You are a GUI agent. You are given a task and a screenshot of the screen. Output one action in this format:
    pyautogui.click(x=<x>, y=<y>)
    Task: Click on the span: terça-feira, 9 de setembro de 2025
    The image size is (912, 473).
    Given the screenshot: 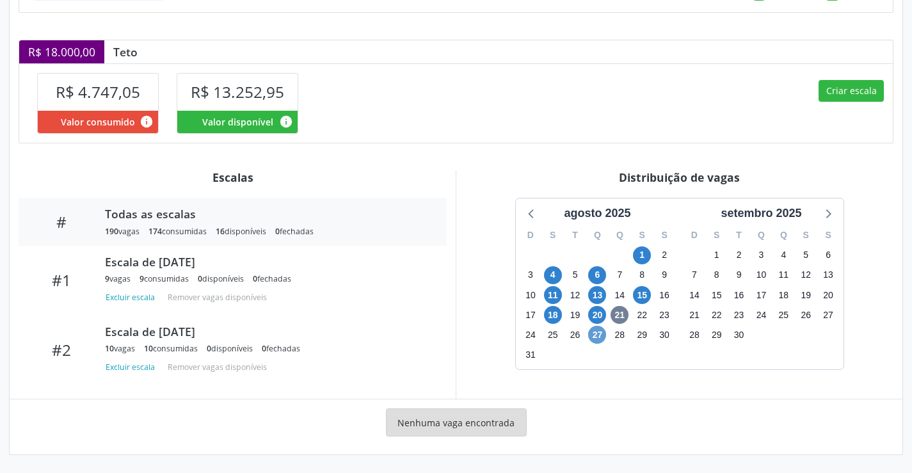 What is the action you would take?
    pyautogui.click(x=739, y=275)
    